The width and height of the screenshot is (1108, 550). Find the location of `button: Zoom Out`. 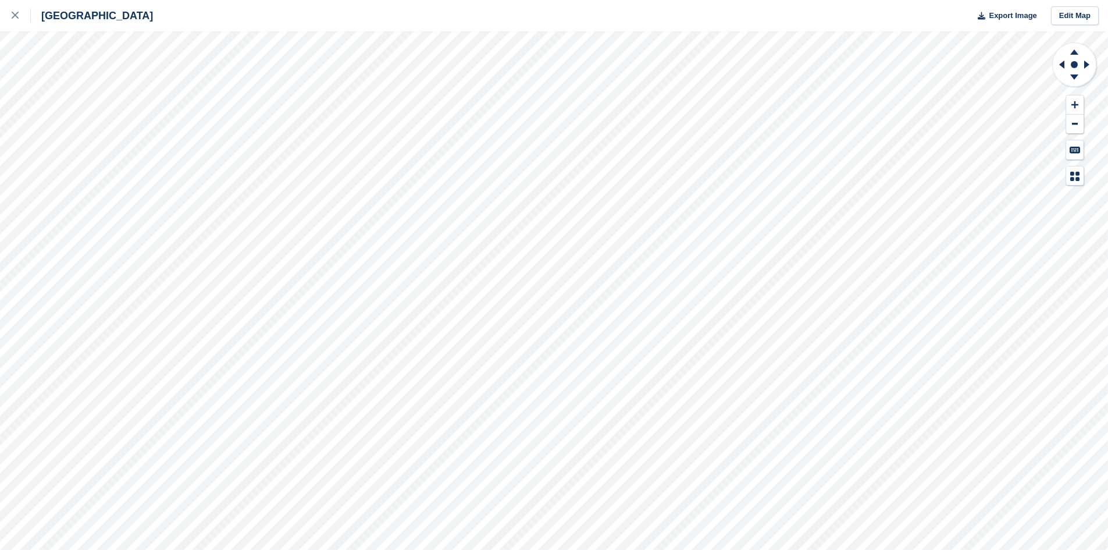

button: Zoom Out is located at coordinates (1075, 124).